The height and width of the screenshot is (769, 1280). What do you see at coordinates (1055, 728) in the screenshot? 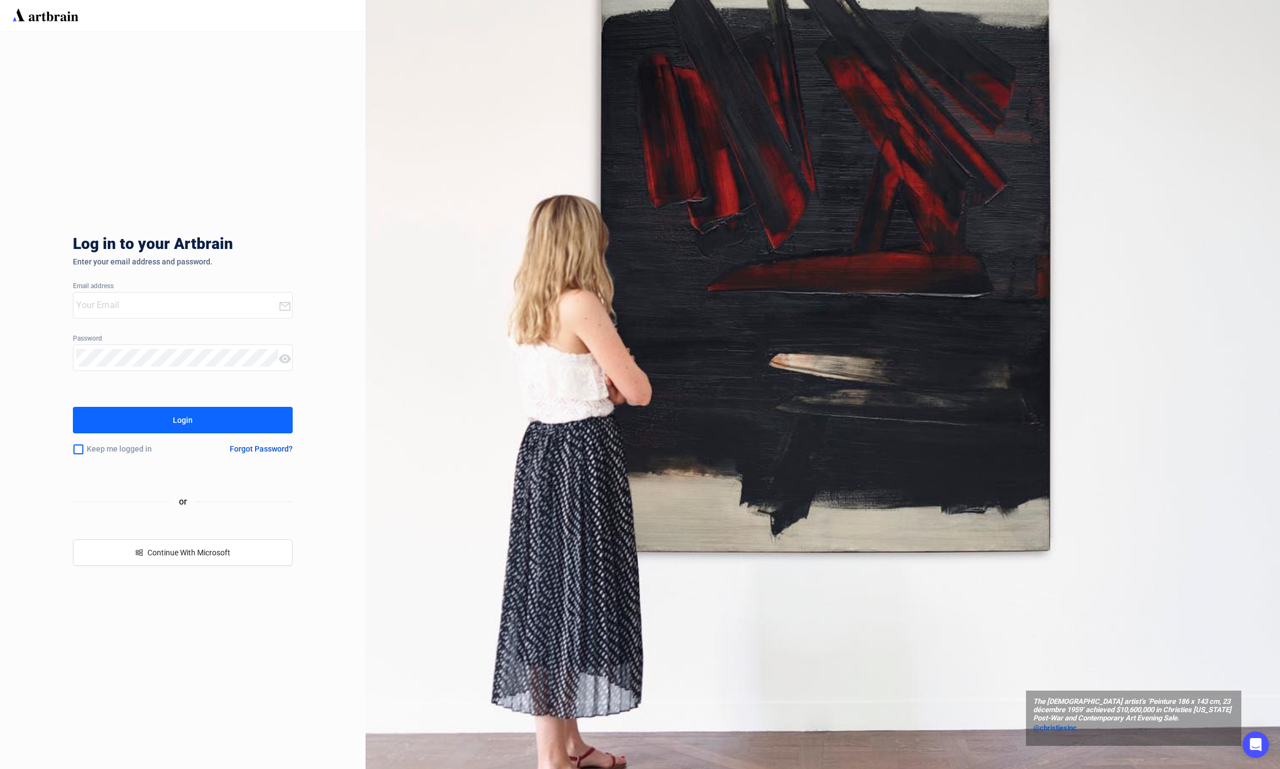
I see `span: @christiesinc` at bounding box center [1055, 728].